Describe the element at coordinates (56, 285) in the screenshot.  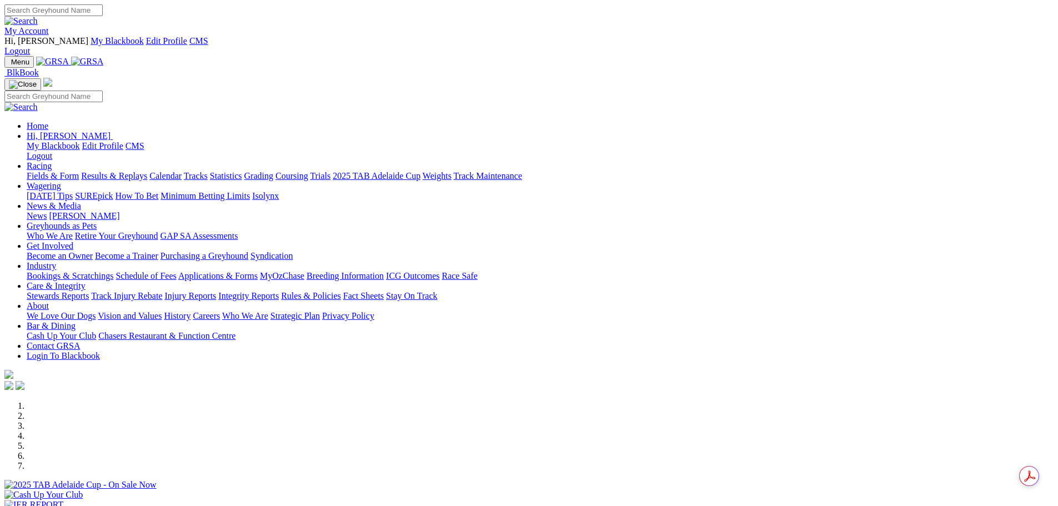
I see `a: Care & Integrity` at that location.